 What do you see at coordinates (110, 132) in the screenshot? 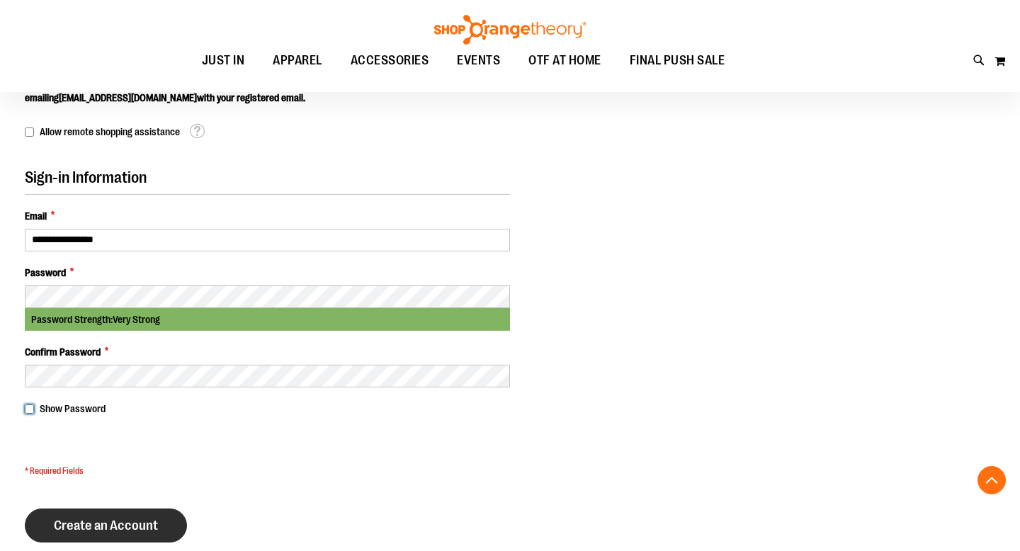
I see `span: Allow remote shopping assistance` at bounding box center [110, 132].